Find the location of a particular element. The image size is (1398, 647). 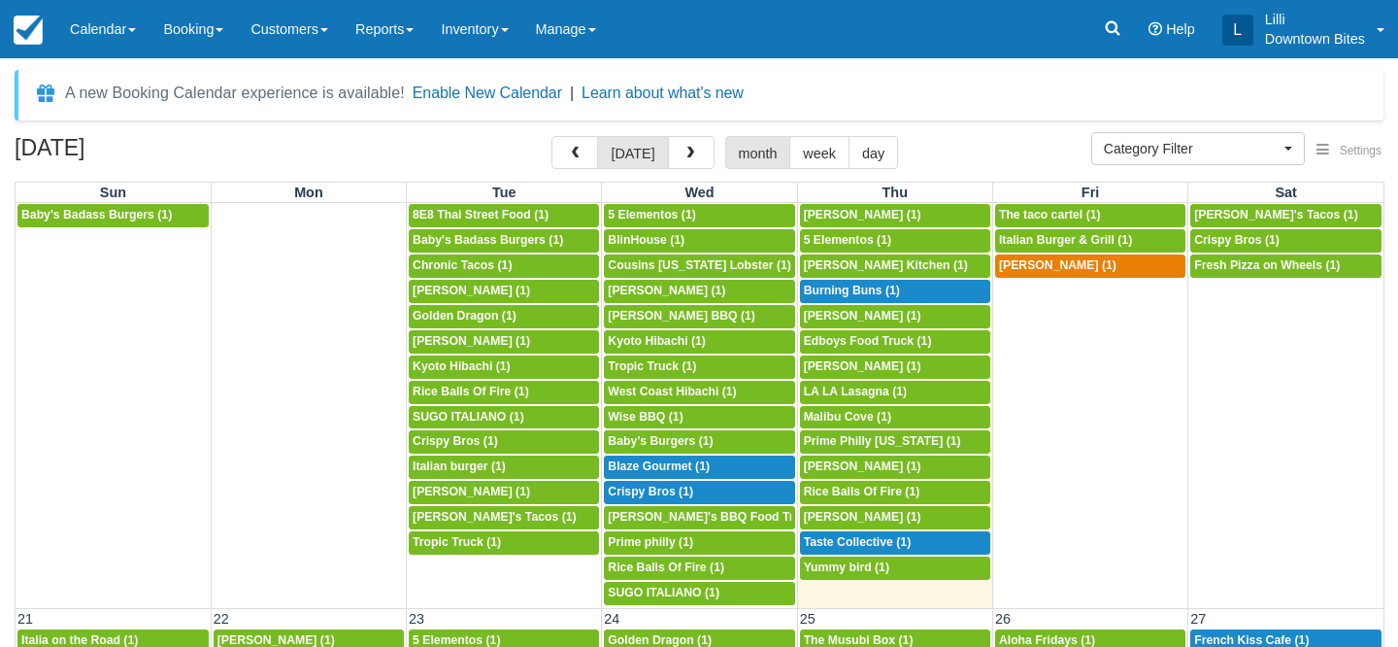

span: The Musubi Box (1) is located at coordinates (858, 640).